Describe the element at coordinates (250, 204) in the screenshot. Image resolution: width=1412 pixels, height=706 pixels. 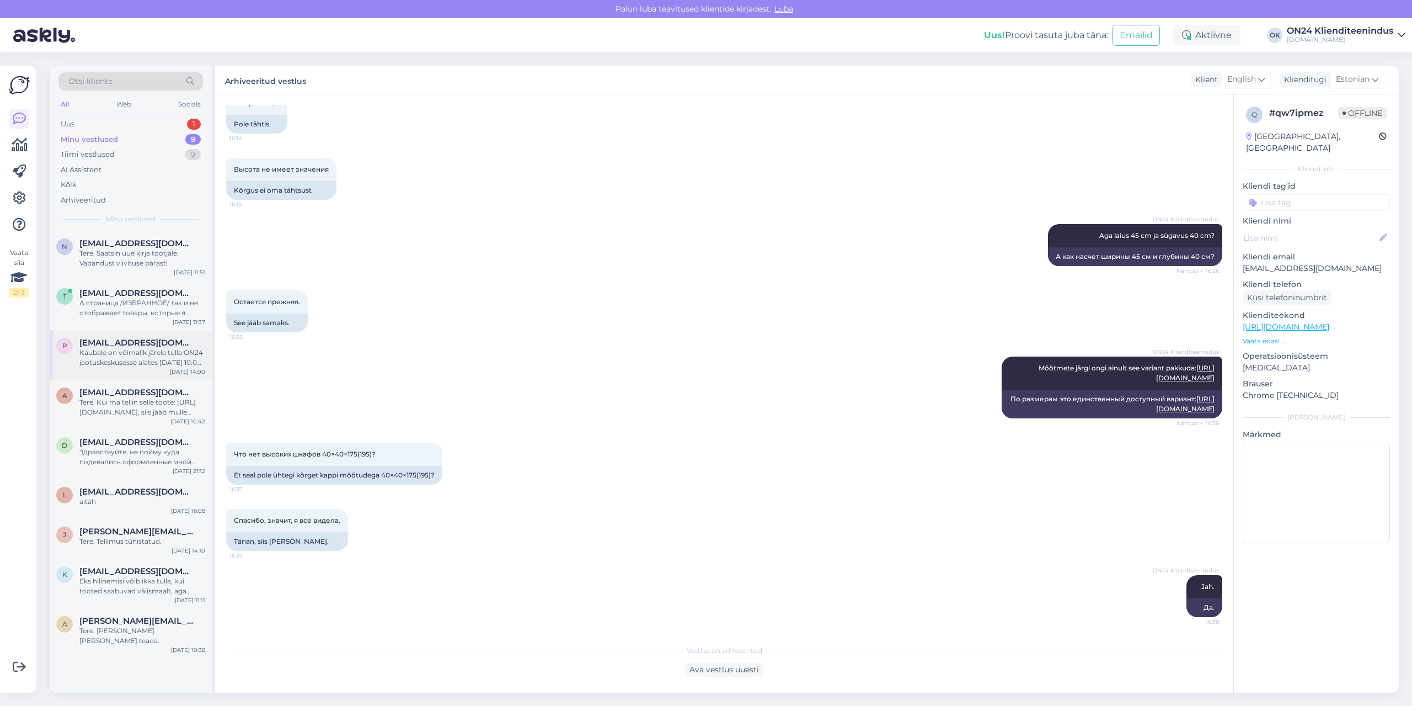
I see `span: 16:15` at that location.